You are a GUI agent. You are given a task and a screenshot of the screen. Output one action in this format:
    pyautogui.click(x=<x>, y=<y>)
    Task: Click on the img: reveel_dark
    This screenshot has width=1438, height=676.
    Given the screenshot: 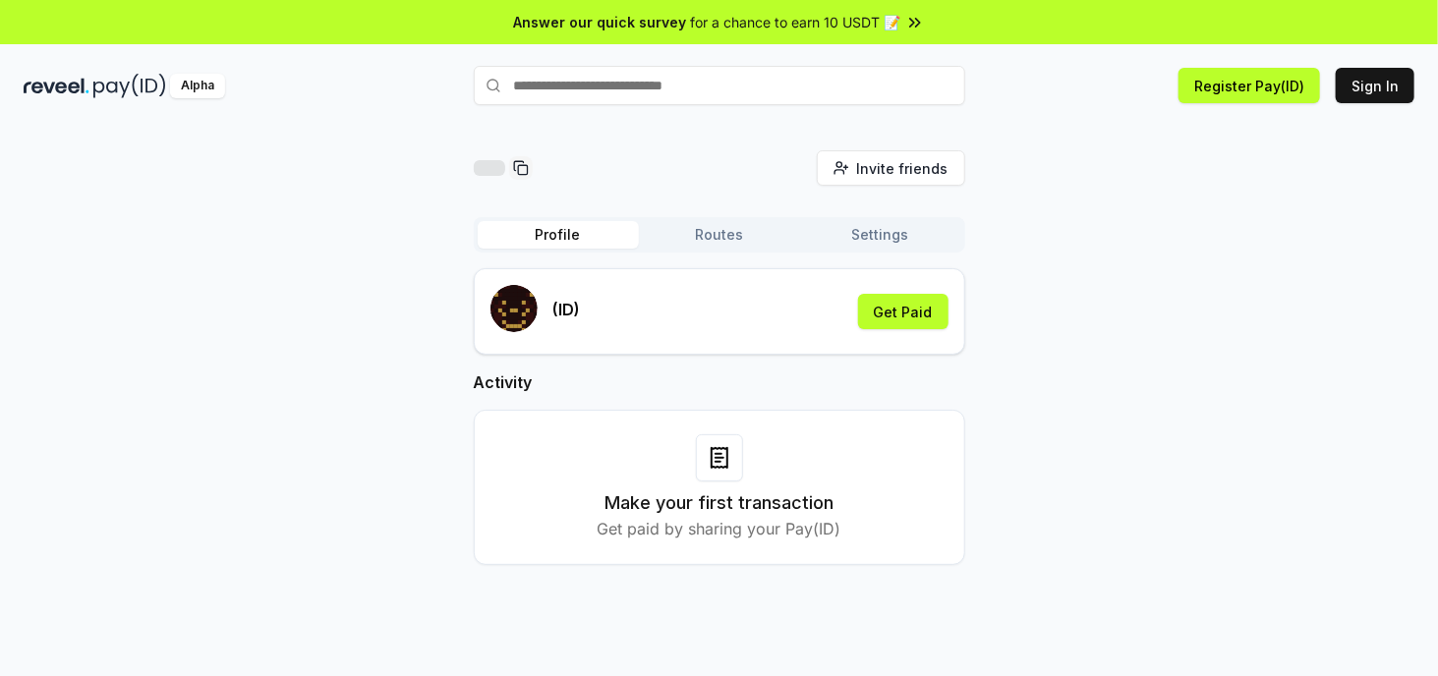 What is the action you would take?
    pyautogui.click(x=56, y=86)
    